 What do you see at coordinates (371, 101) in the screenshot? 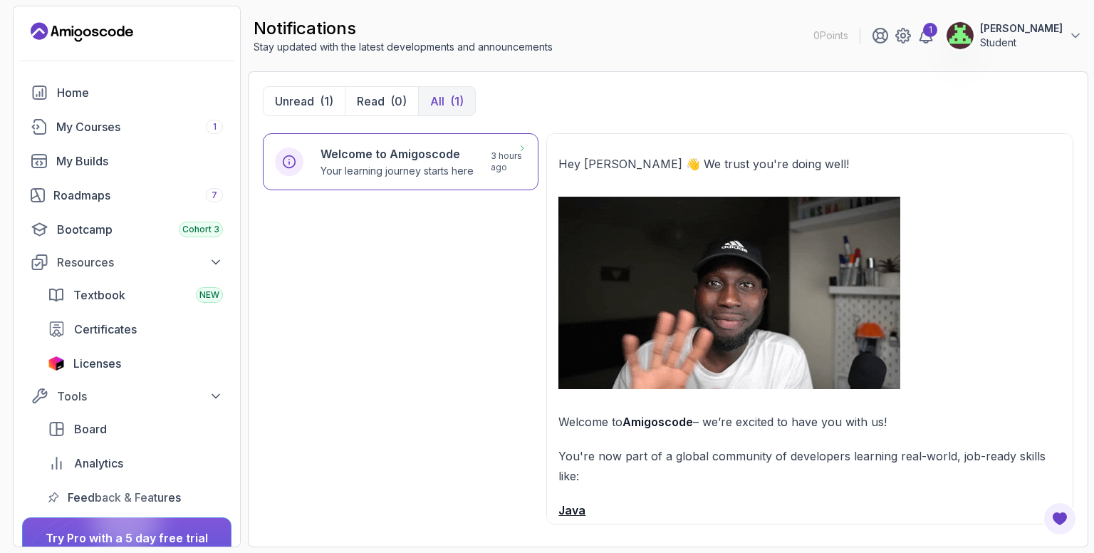
I see `p: Read` at bounding box center [371, 101].